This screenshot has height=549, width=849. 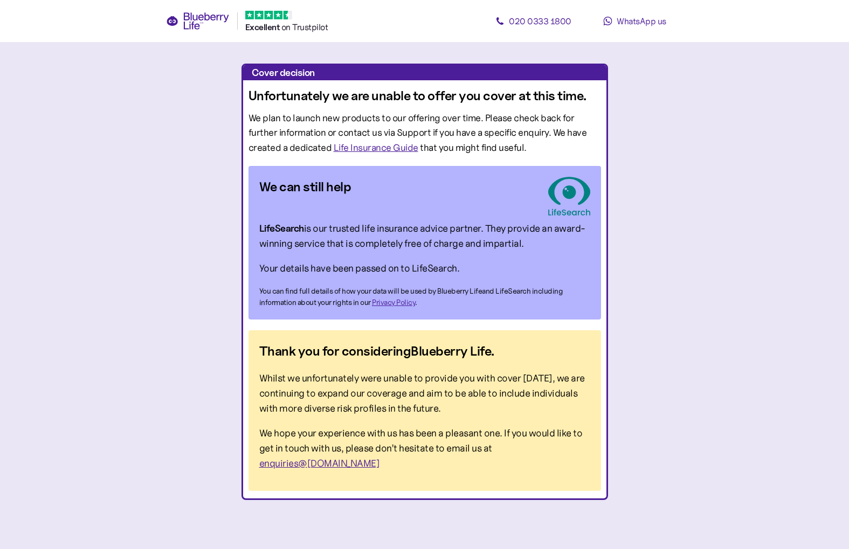 I want to click on span: Excellent ️, so click(x=263, y=27).